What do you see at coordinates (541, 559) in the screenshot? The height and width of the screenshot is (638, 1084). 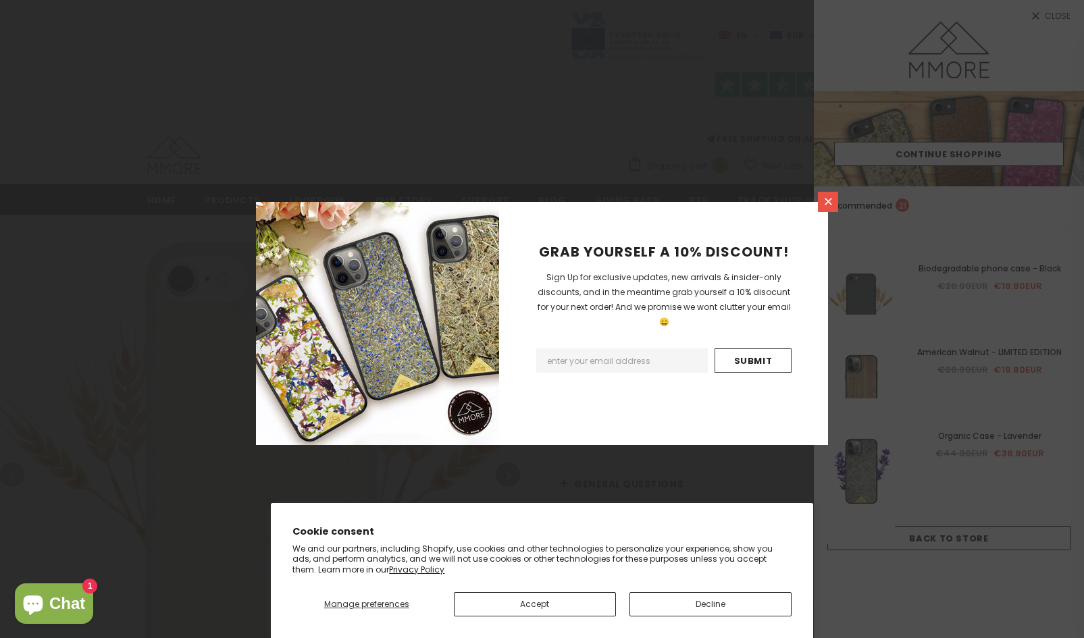 I see `p: We and our partners, including Shopify, use cookies and other technologies to personalize your ex...` at bounding box center [541, 559].